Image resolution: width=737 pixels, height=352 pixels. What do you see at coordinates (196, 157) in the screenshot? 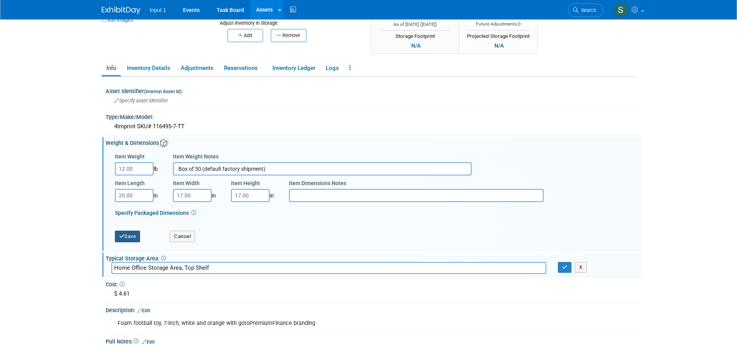
I see `label: Item Weight Notes` at bounding box center [196, 157].